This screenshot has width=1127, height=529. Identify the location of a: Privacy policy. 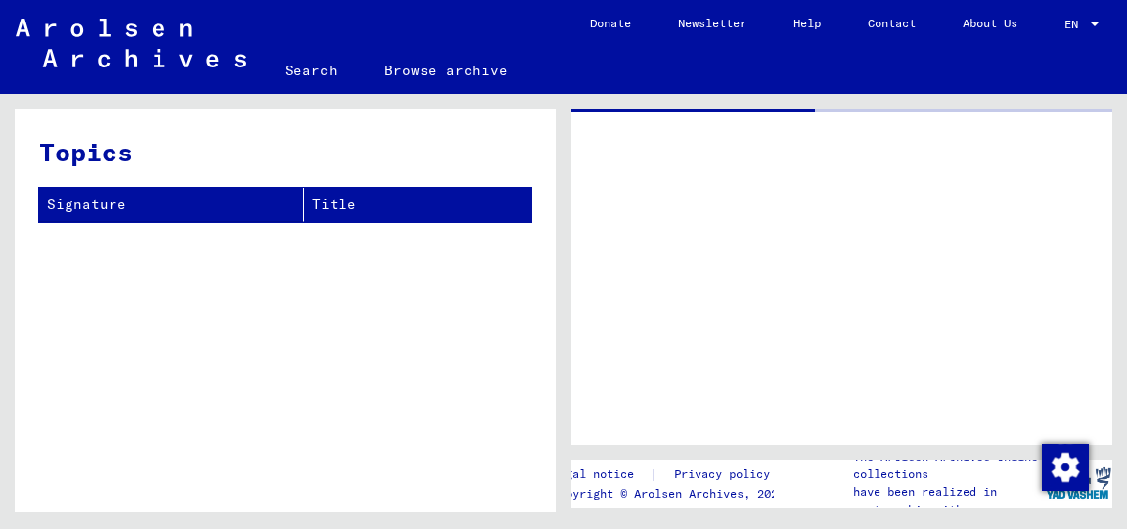
(726, 474).